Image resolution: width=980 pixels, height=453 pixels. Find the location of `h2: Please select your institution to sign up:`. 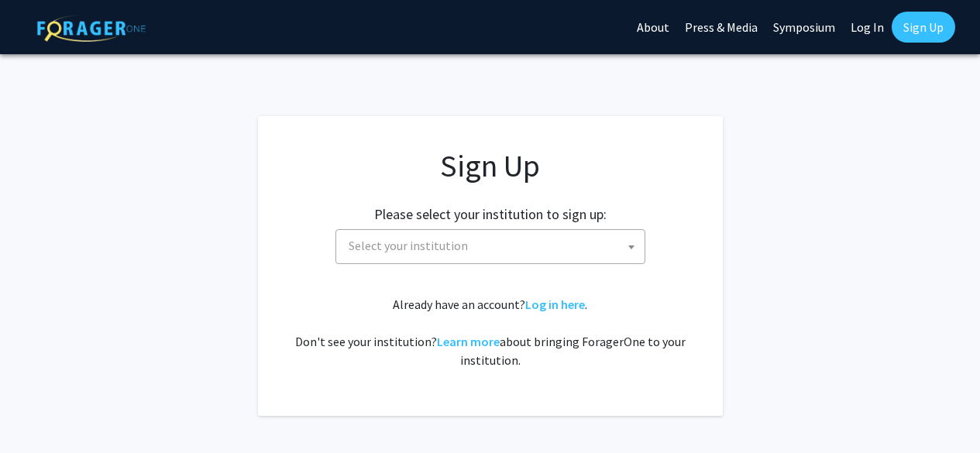

h2: Please select your institution to sign up: is located at coordinates (490, 215).